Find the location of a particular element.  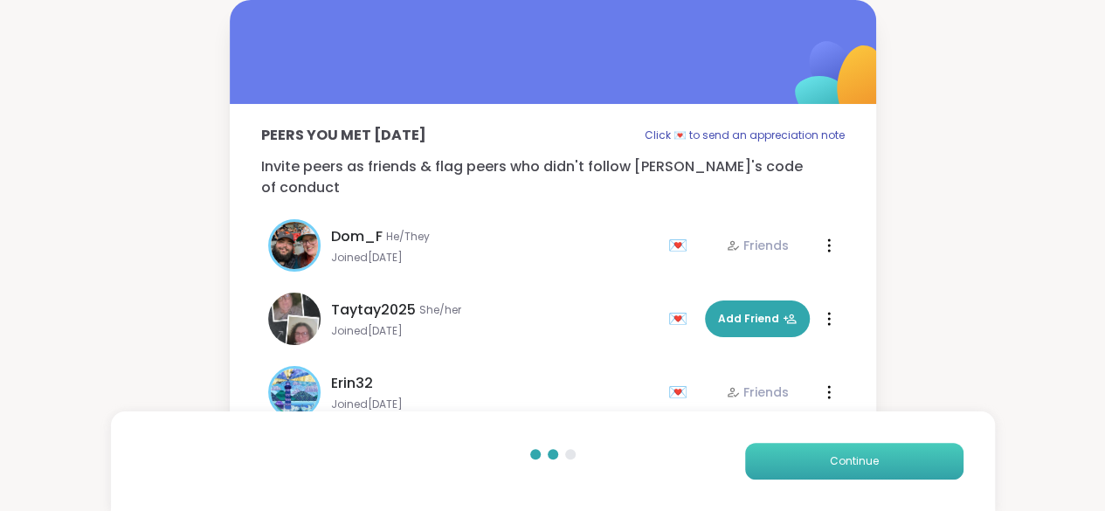

img: Erin32 is located at coordinates (294, 392).